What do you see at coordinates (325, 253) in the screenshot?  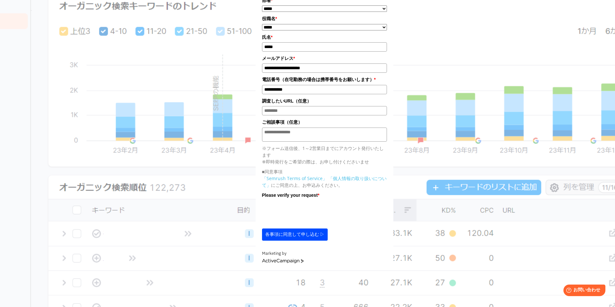 I see `div: Marketing by` at bounding box center [325, 253].